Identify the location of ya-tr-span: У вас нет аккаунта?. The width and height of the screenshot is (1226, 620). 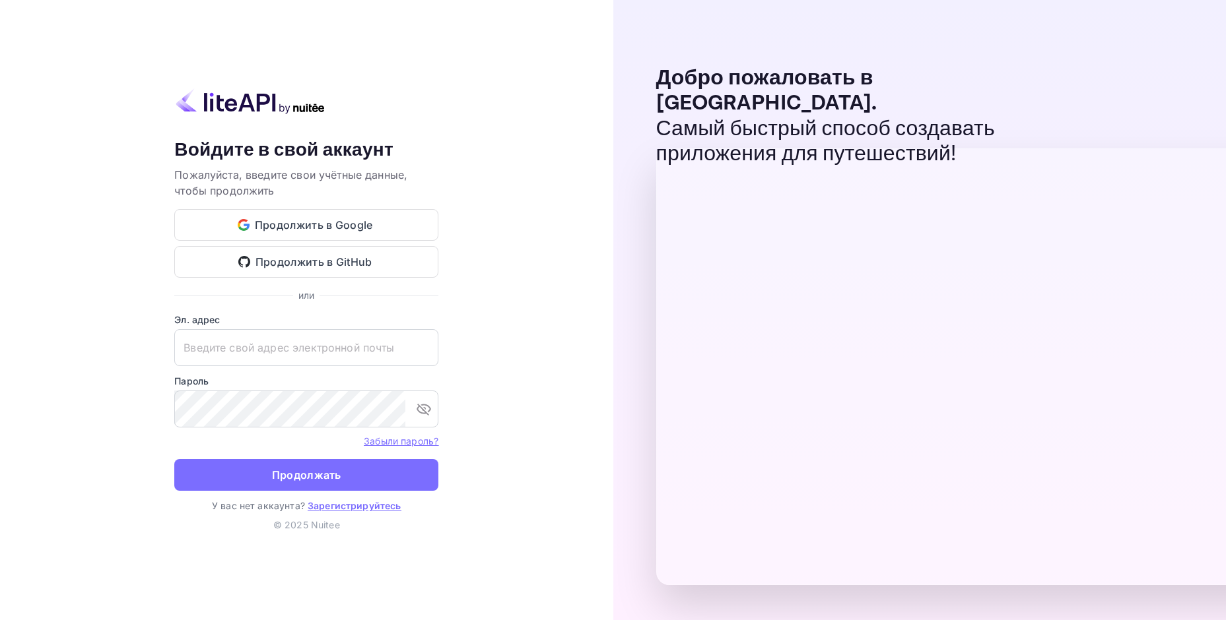
(258, 506).